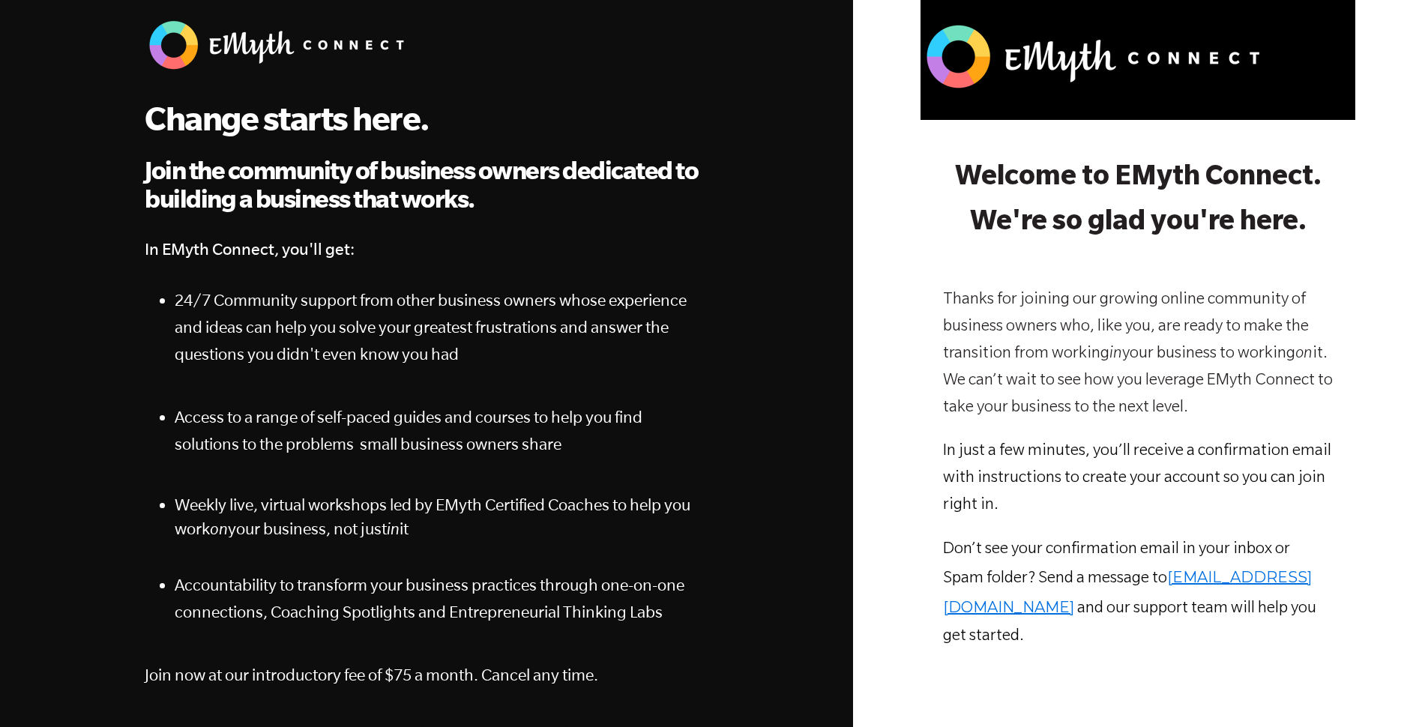  Describe the element at coordinates (427, 118) in the screenshot. I see `h1: Change starts here.` at that location.